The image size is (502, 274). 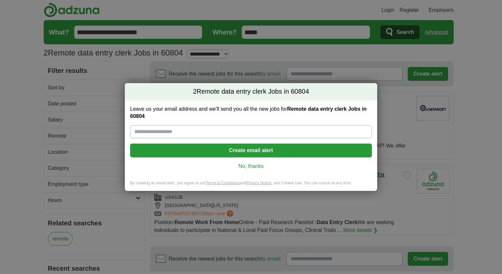 I want to click on button: Create email alert, so click(x=251, y=150).